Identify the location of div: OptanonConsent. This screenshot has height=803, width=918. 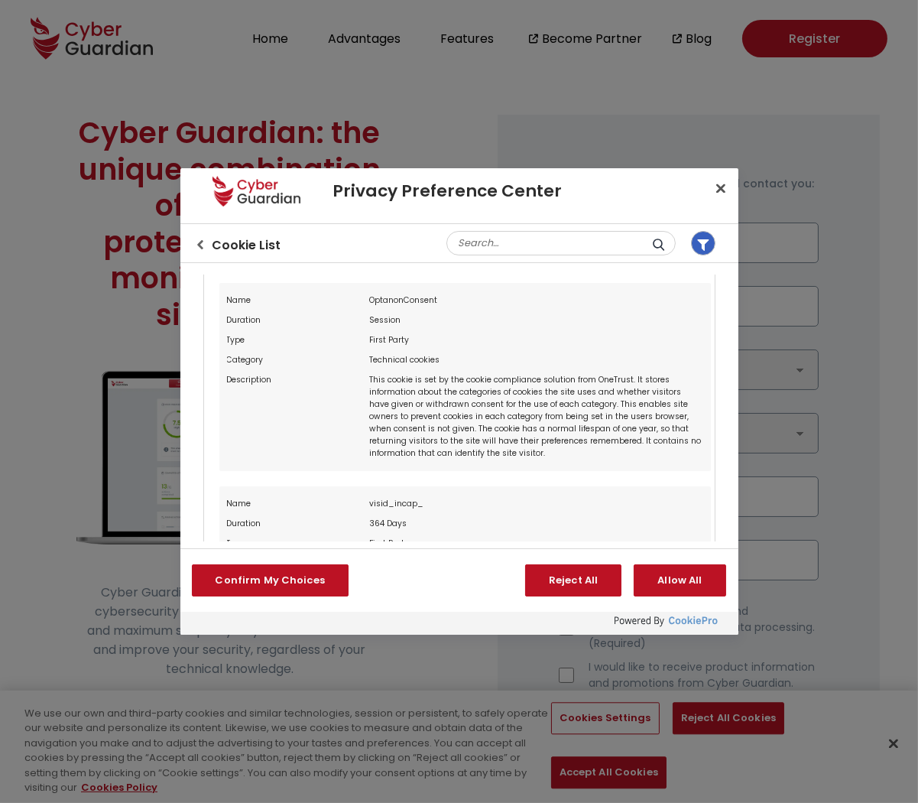
(536, 301).